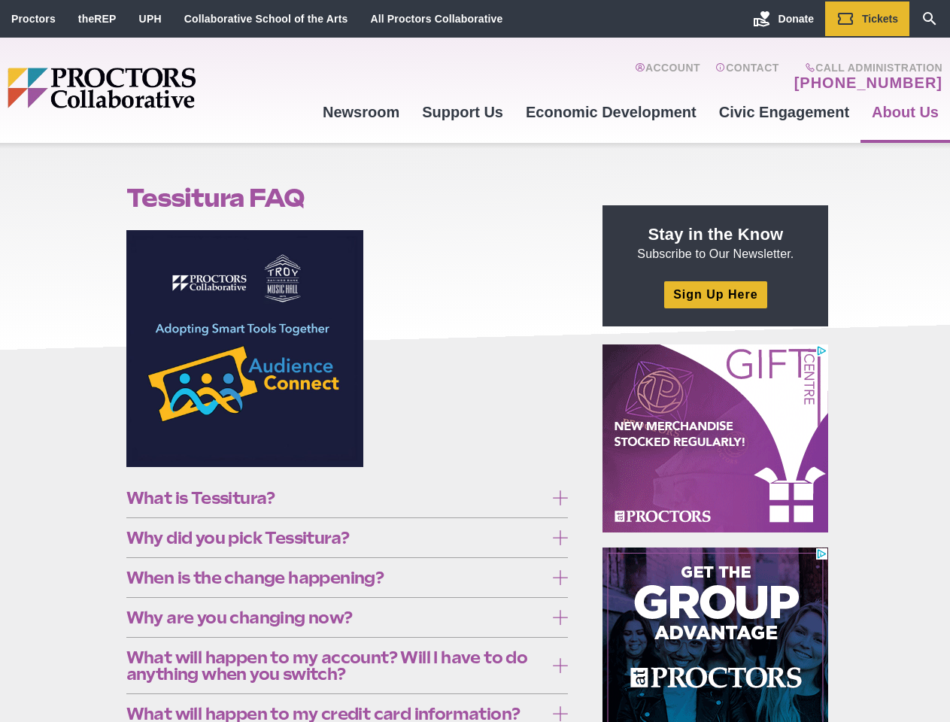 The width and height of the screenshot is (950, 722). Describe the element at coordinates (795, 19) in the screenshot. I see `span: Donate` at that location.